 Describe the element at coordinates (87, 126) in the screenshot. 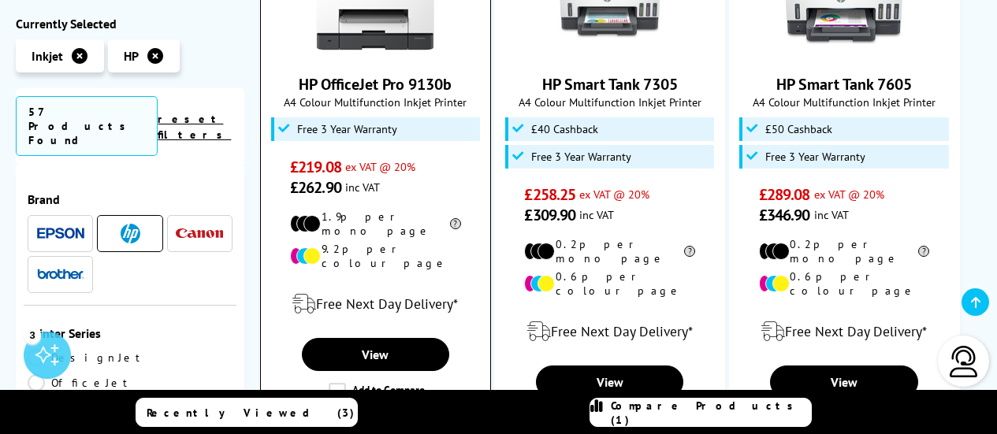

I see `span: 57 Products Found` at that location.